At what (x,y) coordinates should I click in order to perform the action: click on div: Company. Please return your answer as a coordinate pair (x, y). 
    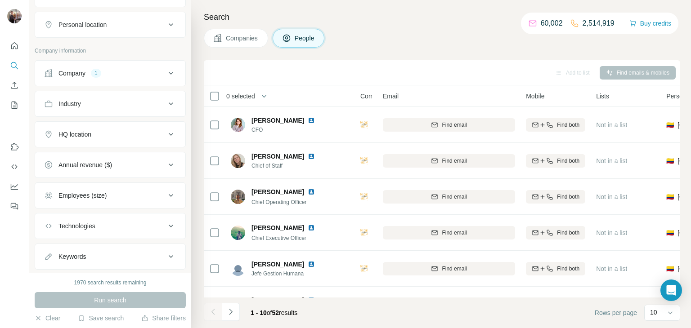
    Looking at the image, I should click on (72, 73).